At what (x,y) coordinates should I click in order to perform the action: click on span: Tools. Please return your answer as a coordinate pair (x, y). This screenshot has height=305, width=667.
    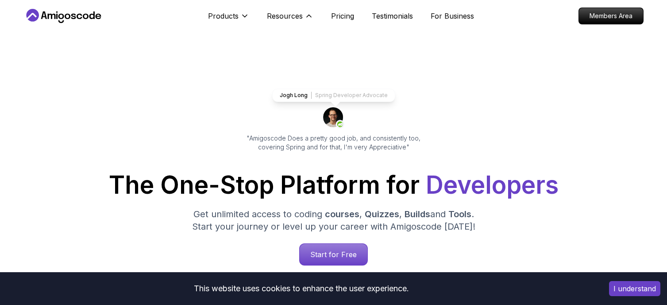
    Looking at the image, I should click on (460, 214).